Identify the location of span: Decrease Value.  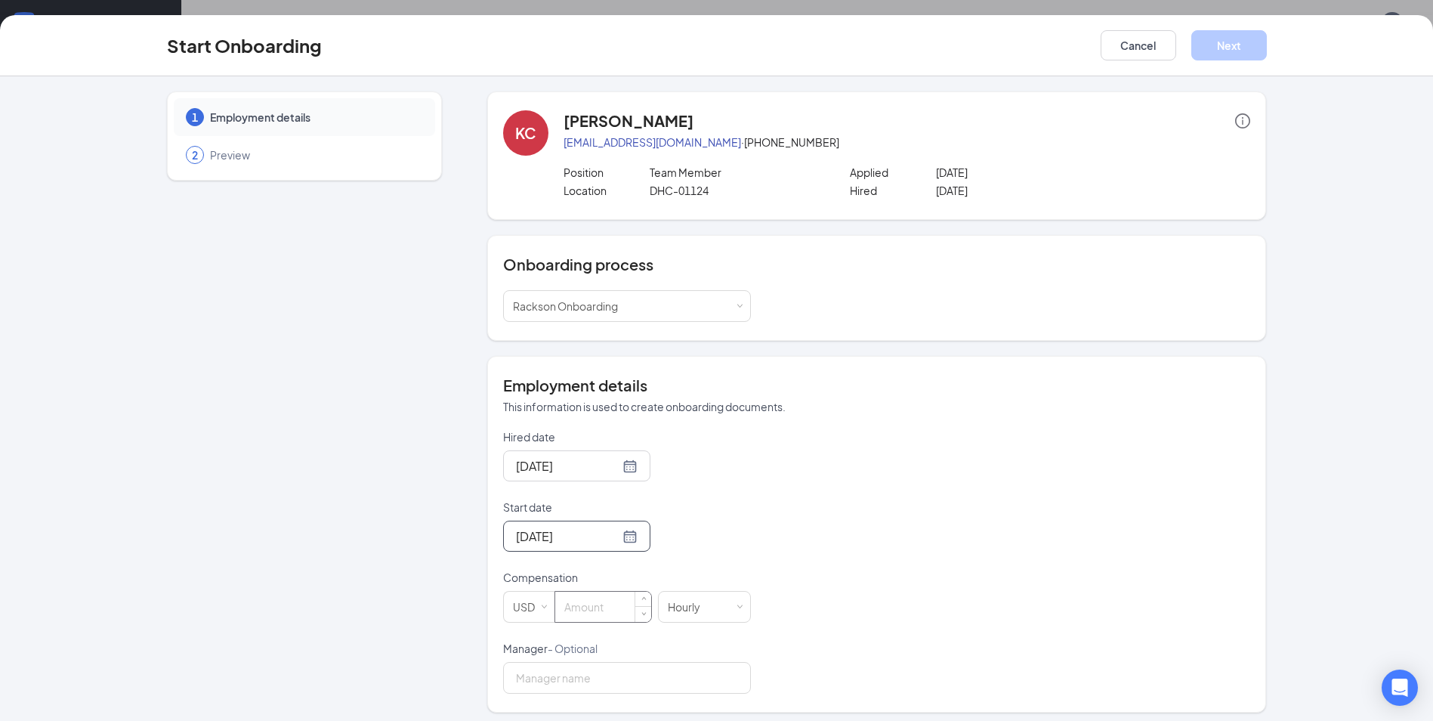
(643, 613).